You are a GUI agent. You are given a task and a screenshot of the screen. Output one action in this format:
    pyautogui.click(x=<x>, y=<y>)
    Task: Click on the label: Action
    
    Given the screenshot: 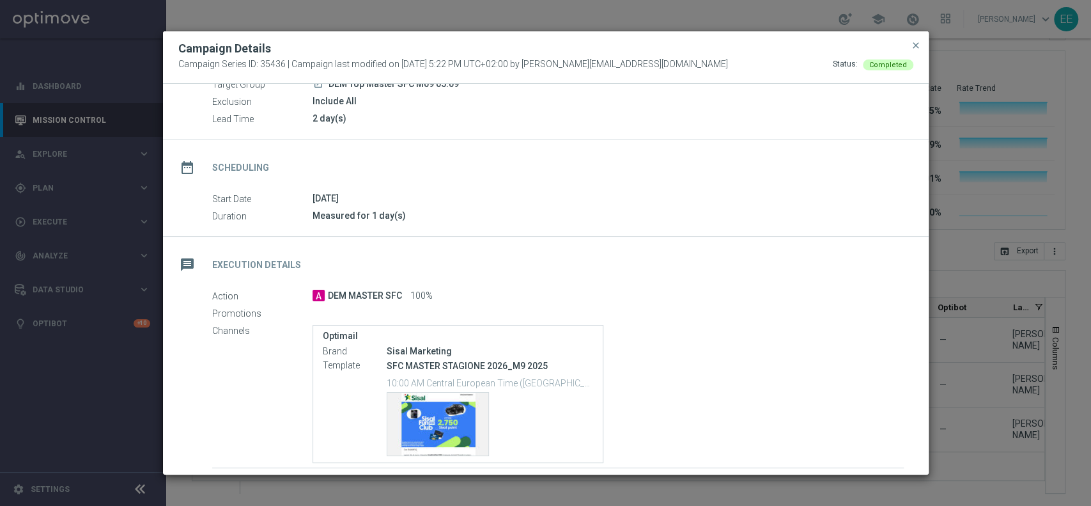 What is the action you would take?
    pyautogui.click(x=262, y=296)
    